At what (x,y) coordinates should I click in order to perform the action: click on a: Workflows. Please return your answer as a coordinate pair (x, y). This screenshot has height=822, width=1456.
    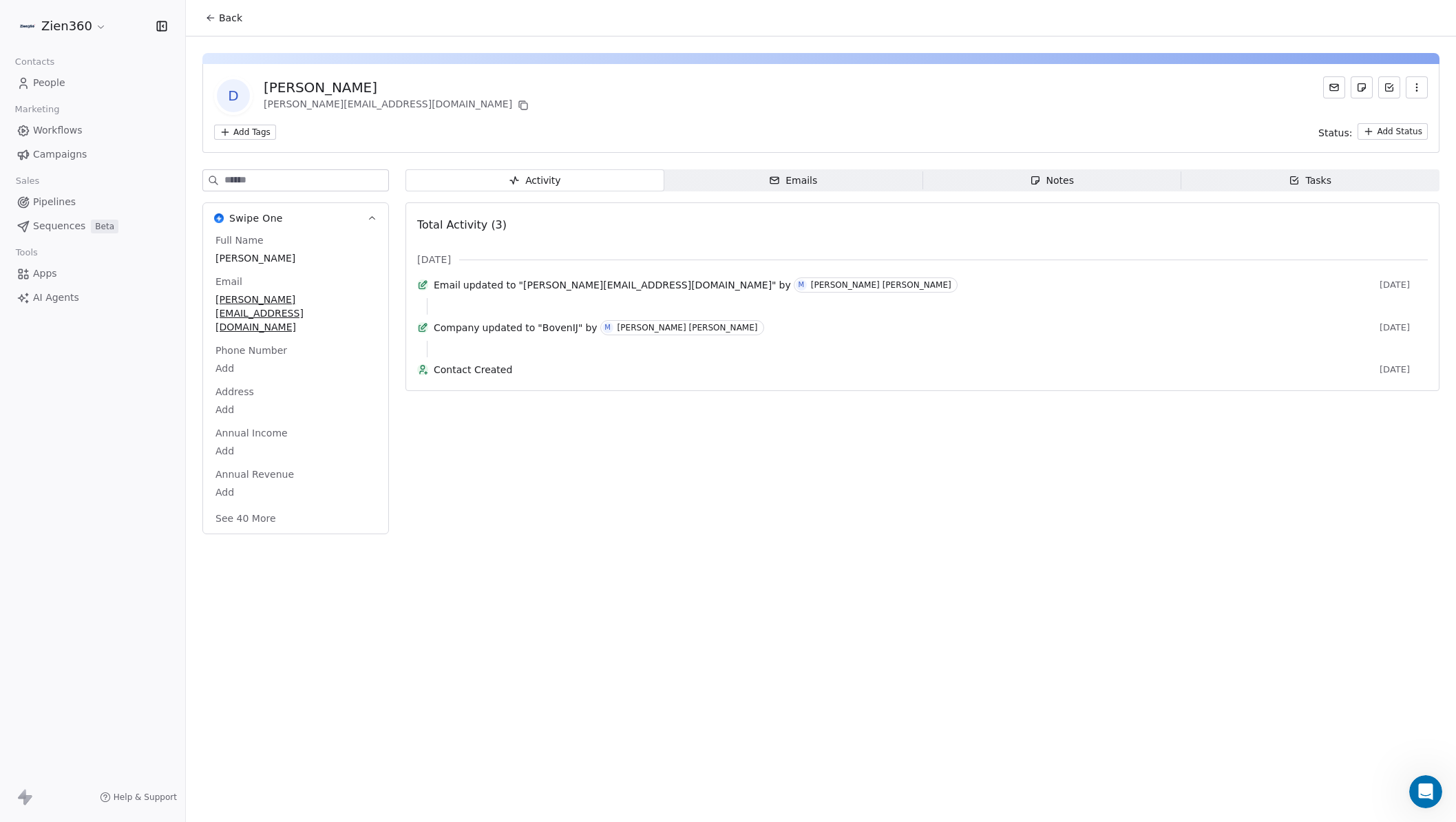
    Looking at the image, I should click on (93, 130).